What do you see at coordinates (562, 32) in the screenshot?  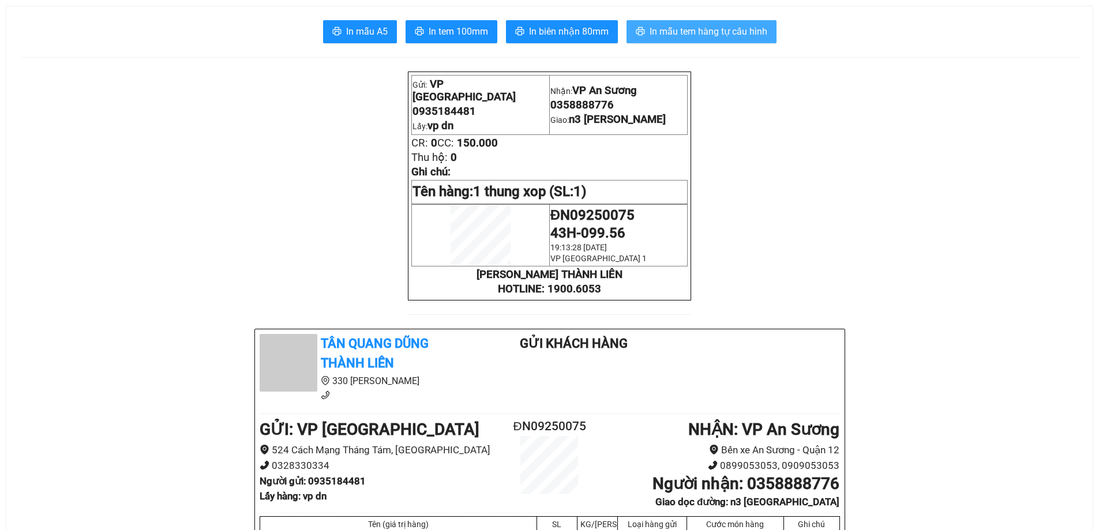 I see `button: printerIn biên nhận 80mm` at bounding box center [562, 32].